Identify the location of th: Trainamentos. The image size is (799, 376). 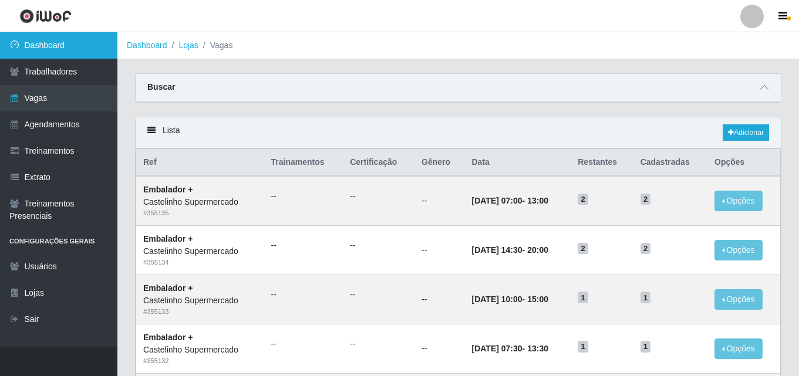
(303, 163).